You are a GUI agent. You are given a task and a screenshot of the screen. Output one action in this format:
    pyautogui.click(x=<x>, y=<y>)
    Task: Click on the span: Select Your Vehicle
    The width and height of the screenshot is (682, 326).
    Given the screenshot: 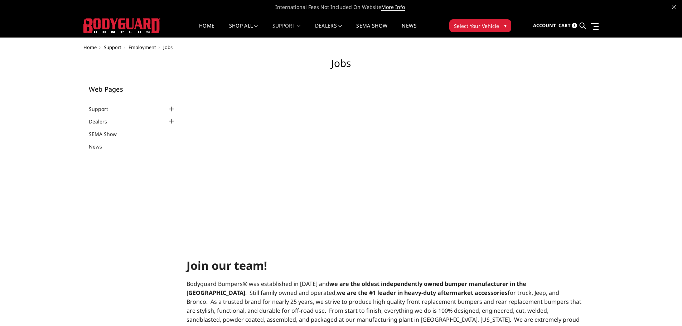 What is the action you would take?
    pyautogui.click(x=476, y=26)
    